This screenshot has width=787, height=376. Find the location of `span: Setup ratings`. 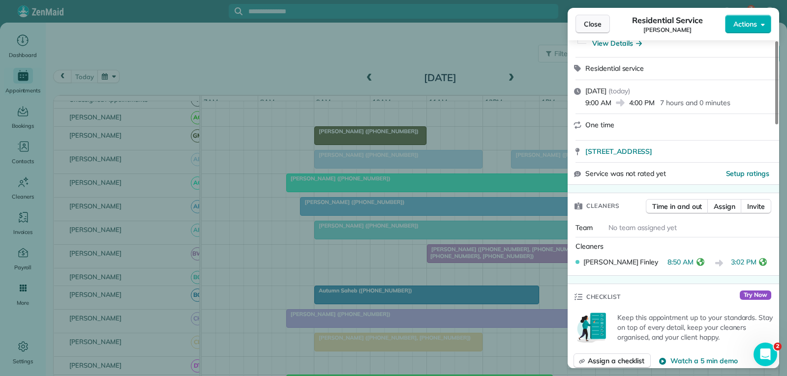

span: Setup ratings is located at coordinates (748, 174).